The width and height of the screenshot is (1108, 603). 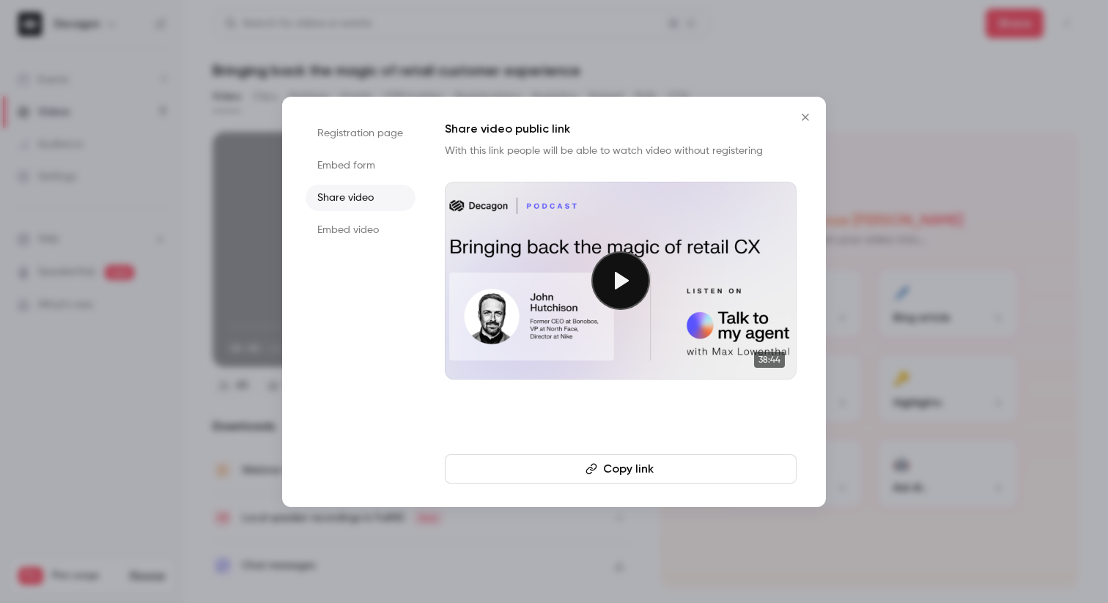 I want to click on button: Close, so click(x=805, y=117).